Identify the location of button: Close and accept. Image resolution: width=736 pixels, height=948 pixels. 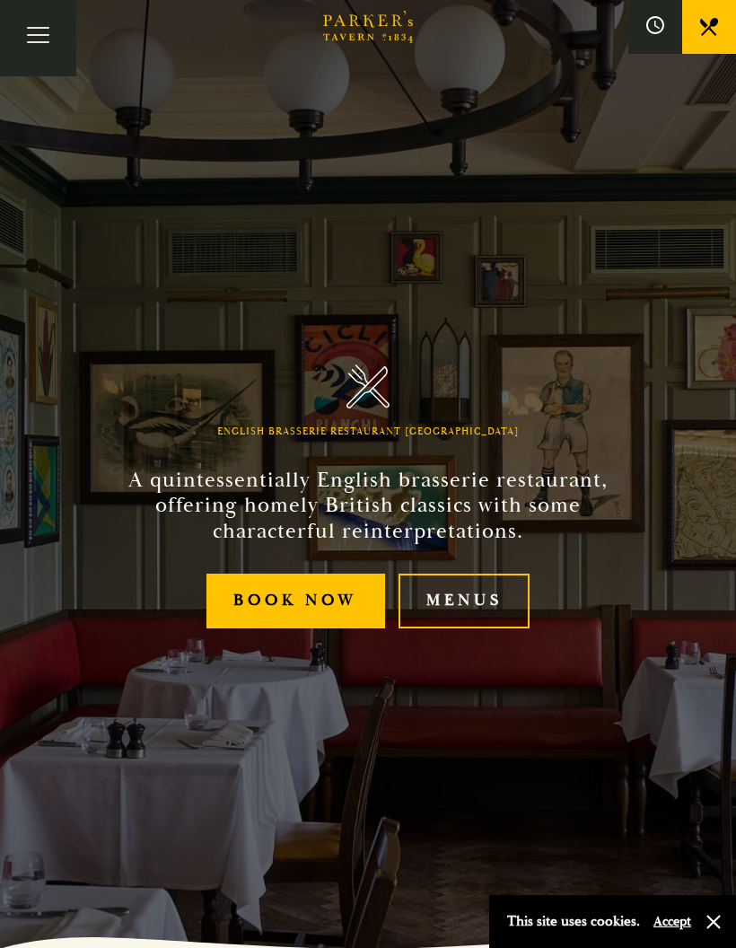
(714, 922).